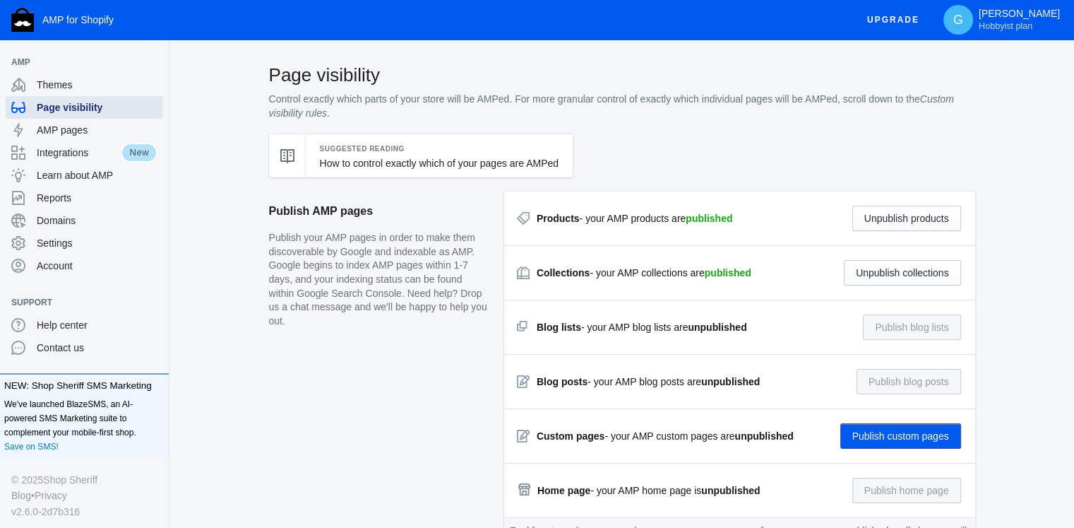  What do you see at coordinates (97, 130) in the screenshot?
I see `span: AMP pages` at bounding box center [97, 130].